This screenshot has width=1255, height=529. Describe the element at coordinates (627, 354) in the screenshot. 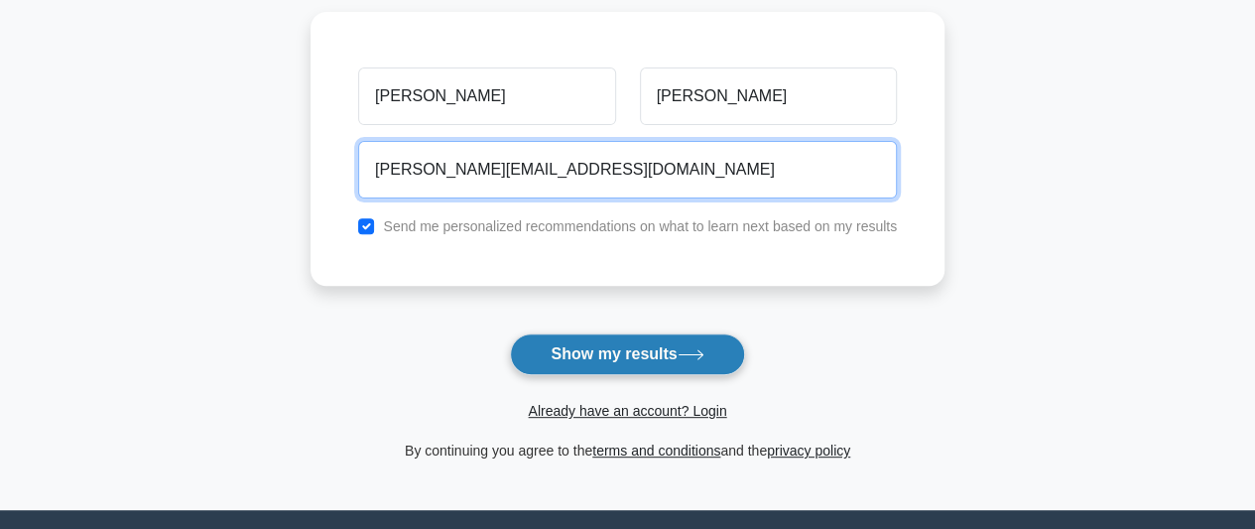

I see `button: Show my results` at that location.